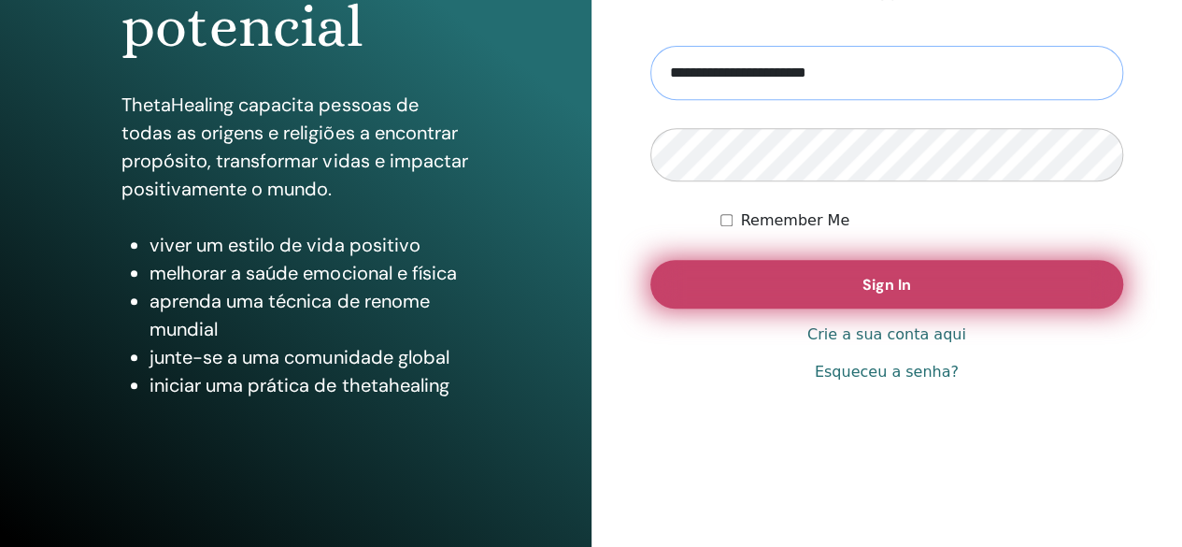 This screenshot has height=547, width=1182. Describe the element at coordinates (887, 284) in the screenshot. I see `span: Sign In` at that location.